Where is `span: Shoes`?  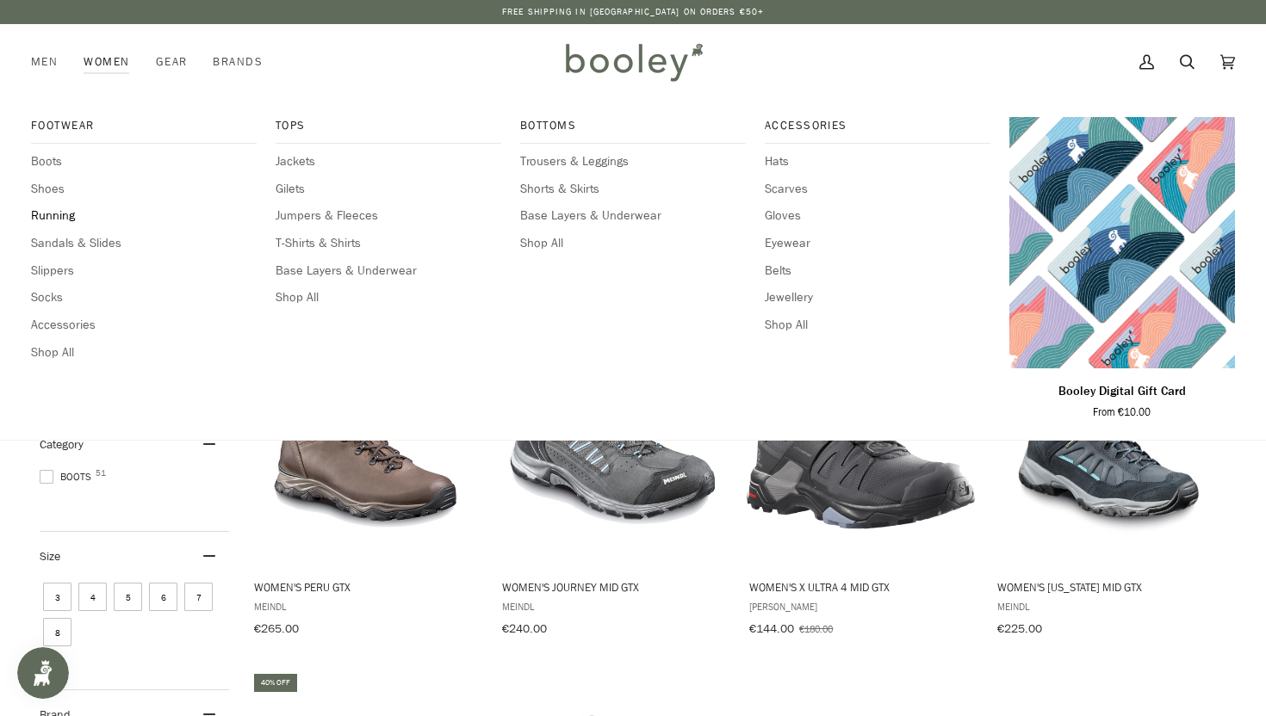 span: Shoes is located at coordinates (144, 189).